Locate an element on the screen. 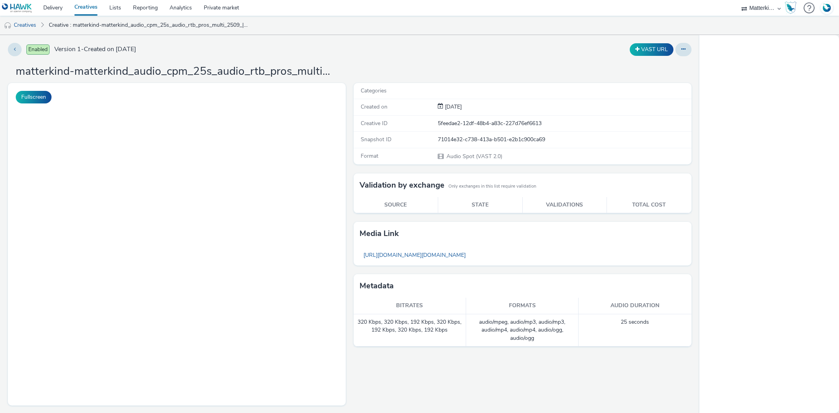 The image size is (839, 413). th: Formats is located at coordinates (523, 306).